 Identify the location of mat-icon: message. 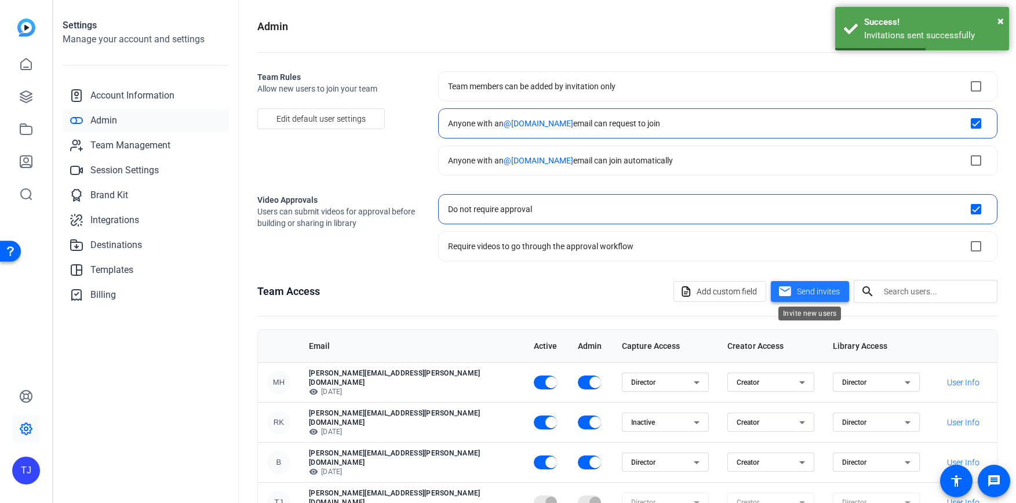
(994, 481).